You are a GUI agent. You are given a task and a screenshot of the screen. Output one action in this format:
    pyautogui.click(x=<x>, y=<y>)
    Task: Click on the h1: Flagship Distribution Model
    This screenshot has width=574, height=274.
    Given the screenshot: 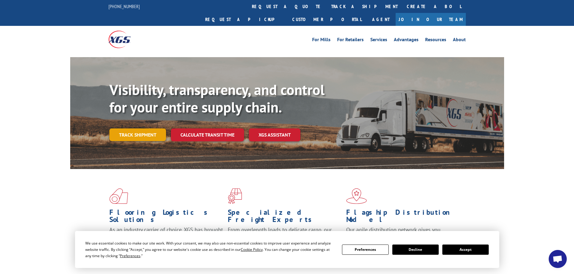 What is the action you would take?
    pyautogui.click(x=403, y=218)
    